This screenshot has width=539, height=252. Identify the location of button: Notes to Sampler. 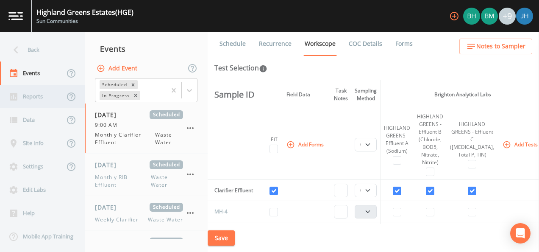
(495, 46).